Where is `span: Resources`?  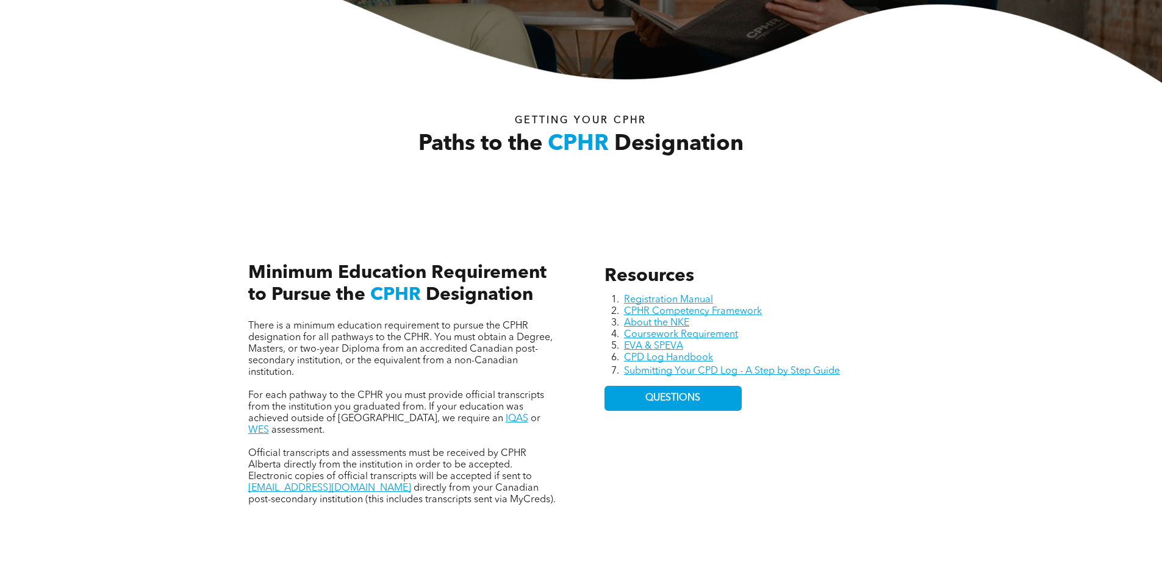
span: Resources is located at coordinates (649, 276).